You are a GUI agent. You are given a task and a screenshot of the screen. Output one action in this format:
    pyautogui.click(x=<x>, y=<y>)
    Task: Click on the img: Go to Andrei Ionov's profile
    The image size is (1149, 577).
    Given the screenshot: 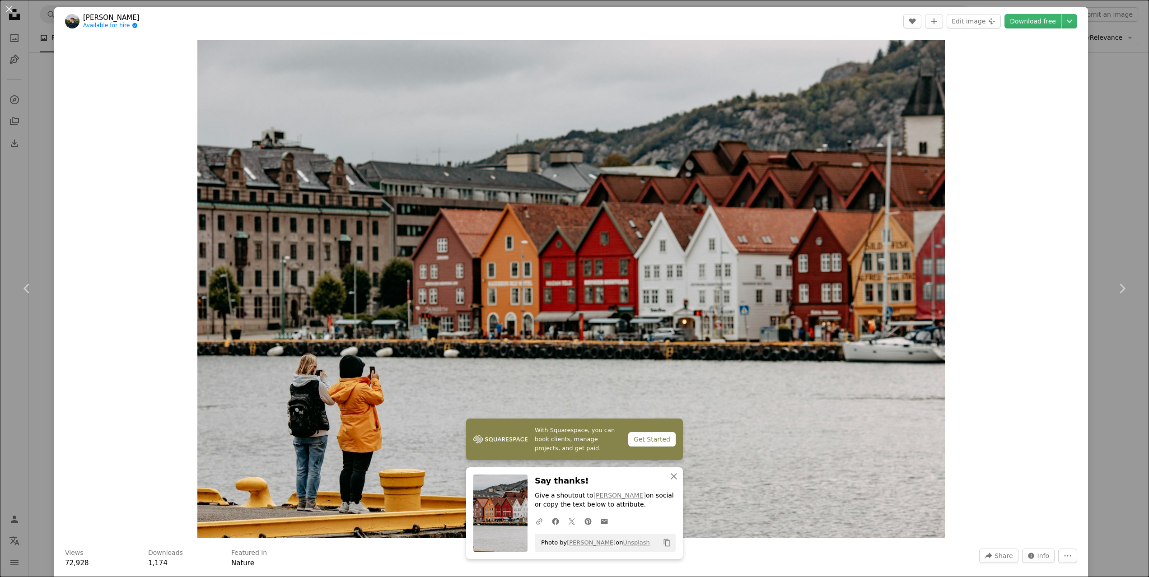 What is the action you would take?
    pyautogui.click(x=72, y=21)
    